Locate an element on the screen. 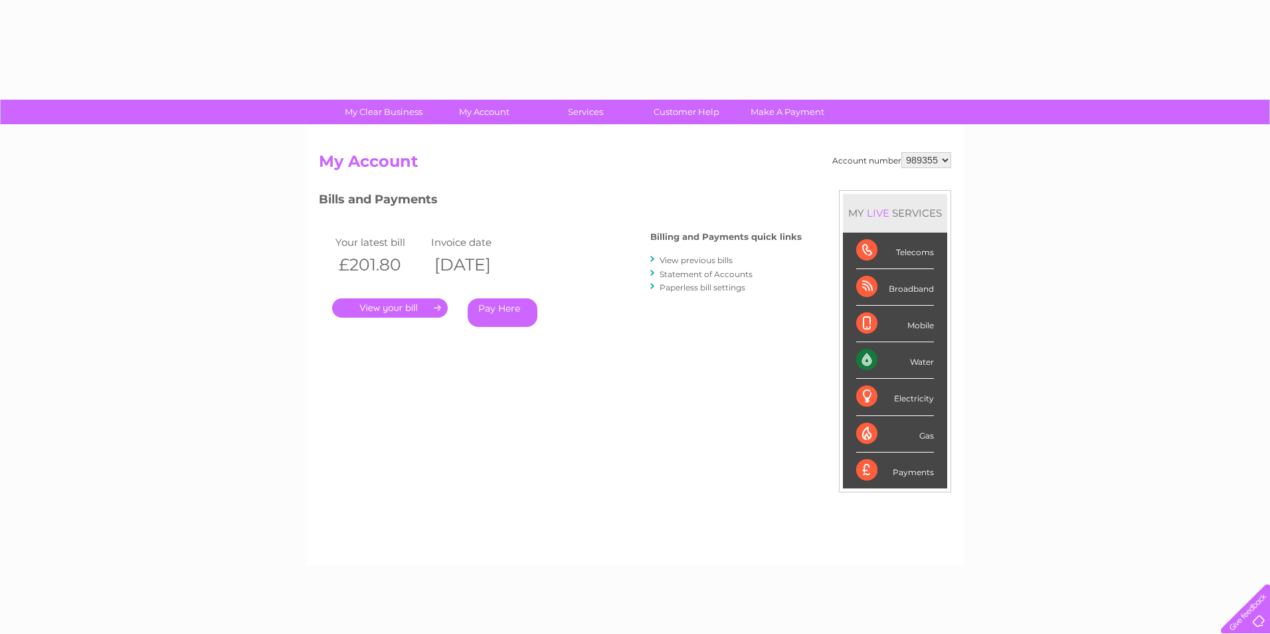 This screenshot has width=1270, height=634. div: Payments is located at coordinates (895, 470).